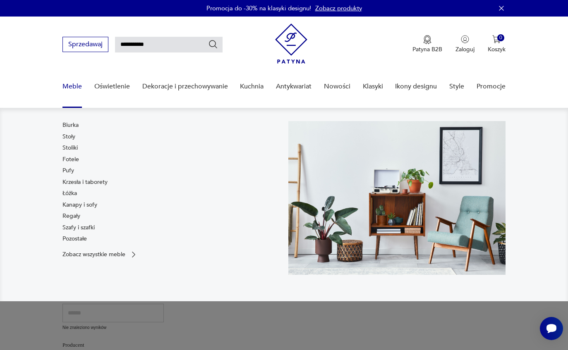 The width and height of the screenshot is (568, 350). I want to click on a: Szafy i szafki, so click(79, 228).